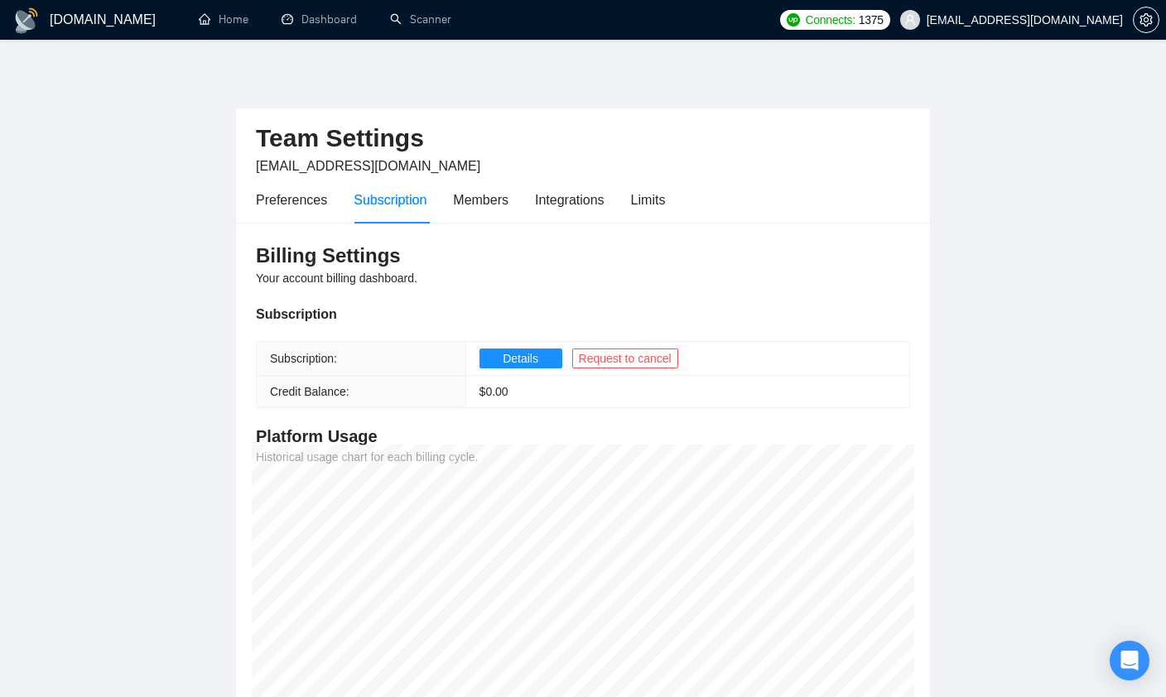 Image resolution: width=1166 pixels, height=697 pixels. What do you see at coordinates (570, 200) in the screenshot?
I see `div: Integrations` at bounding box center [570, 200].